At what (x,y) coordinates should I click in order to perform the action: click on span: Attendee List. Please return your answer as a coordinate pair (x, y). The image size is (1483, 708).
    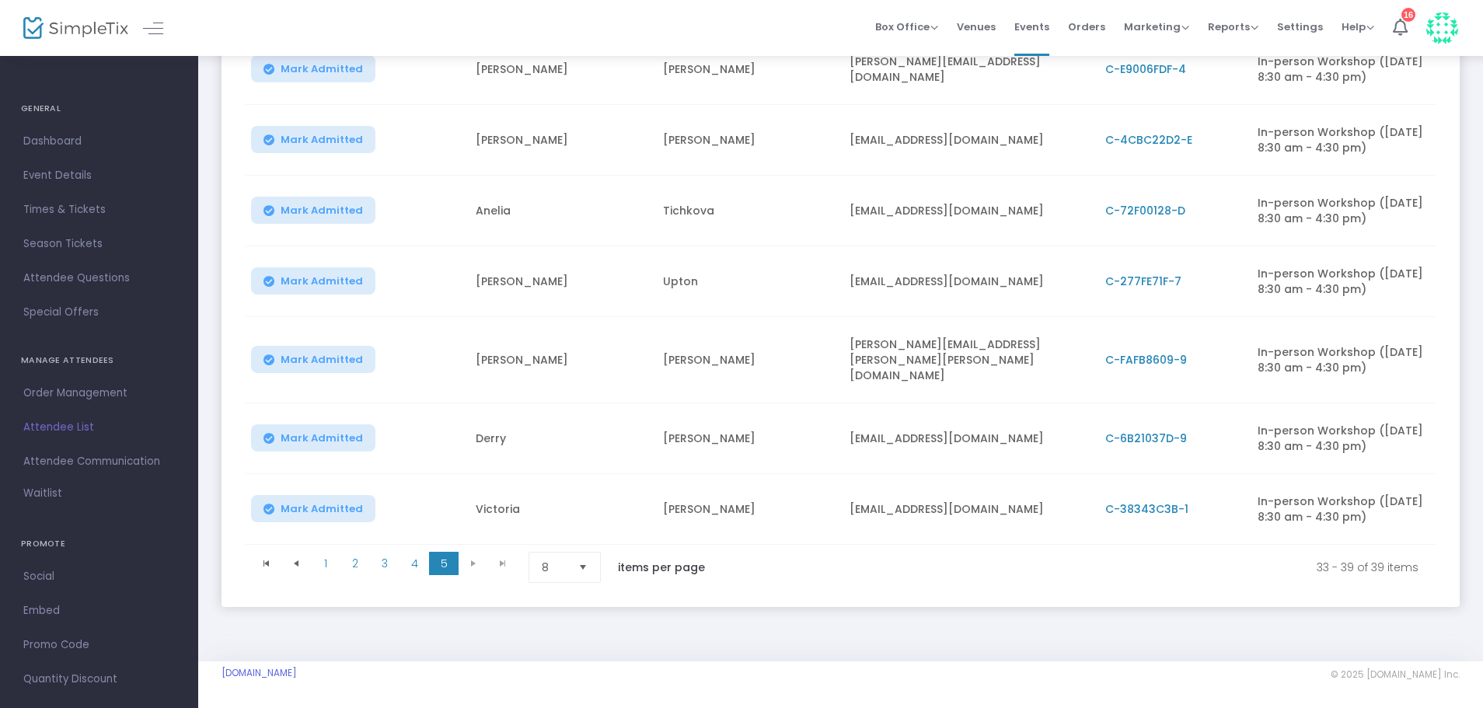
    Looking at the image, I should click on (99, 428).